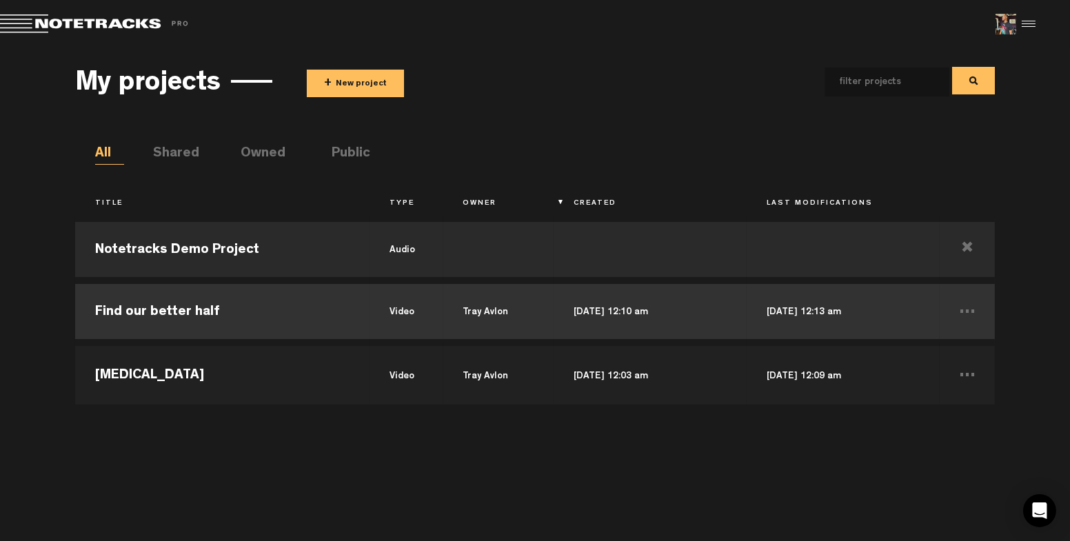 This screenshot has height=541, width=1070. Describe the element at coordinates (355, 83) in the screenshot. I see `button: +New project` at that location.